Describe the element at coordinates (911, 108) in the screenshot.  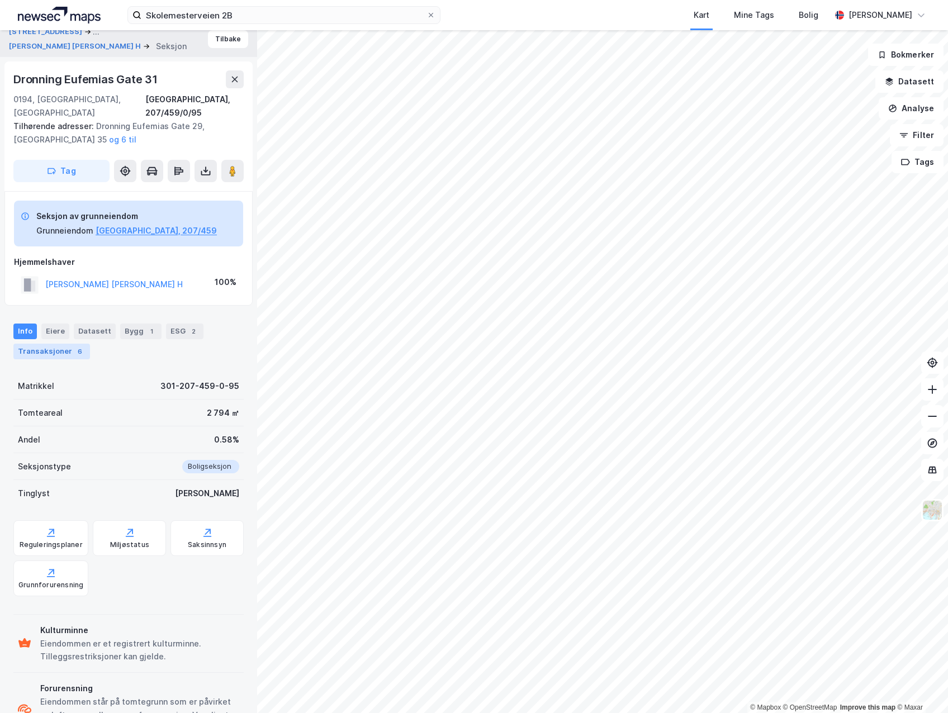
I see `button: Analyse` at that location.